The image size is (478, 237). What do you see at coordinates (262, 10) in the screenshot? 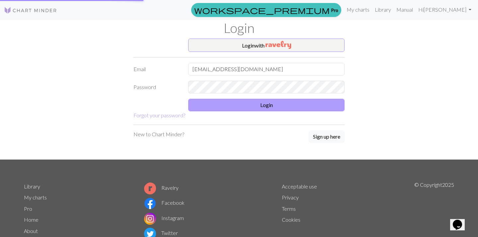
I see `span: workspace_premium` at bounding box center [262, 10].